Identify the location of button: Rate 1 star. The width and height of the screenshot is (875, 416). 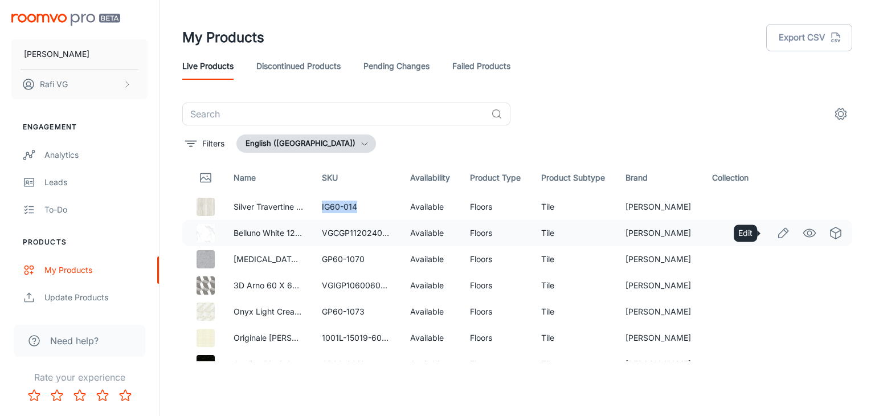
(34, 395).